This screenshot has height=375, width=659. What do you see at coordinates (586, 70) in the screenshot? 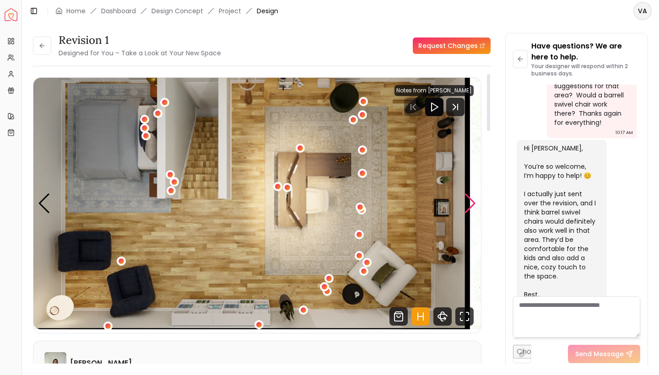
I see `p: Your designer will respond within 2 business days.` at bounding box center [586, 70].